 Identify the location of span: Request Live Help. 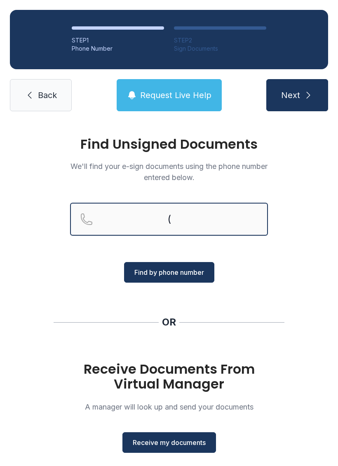
(175, 95).